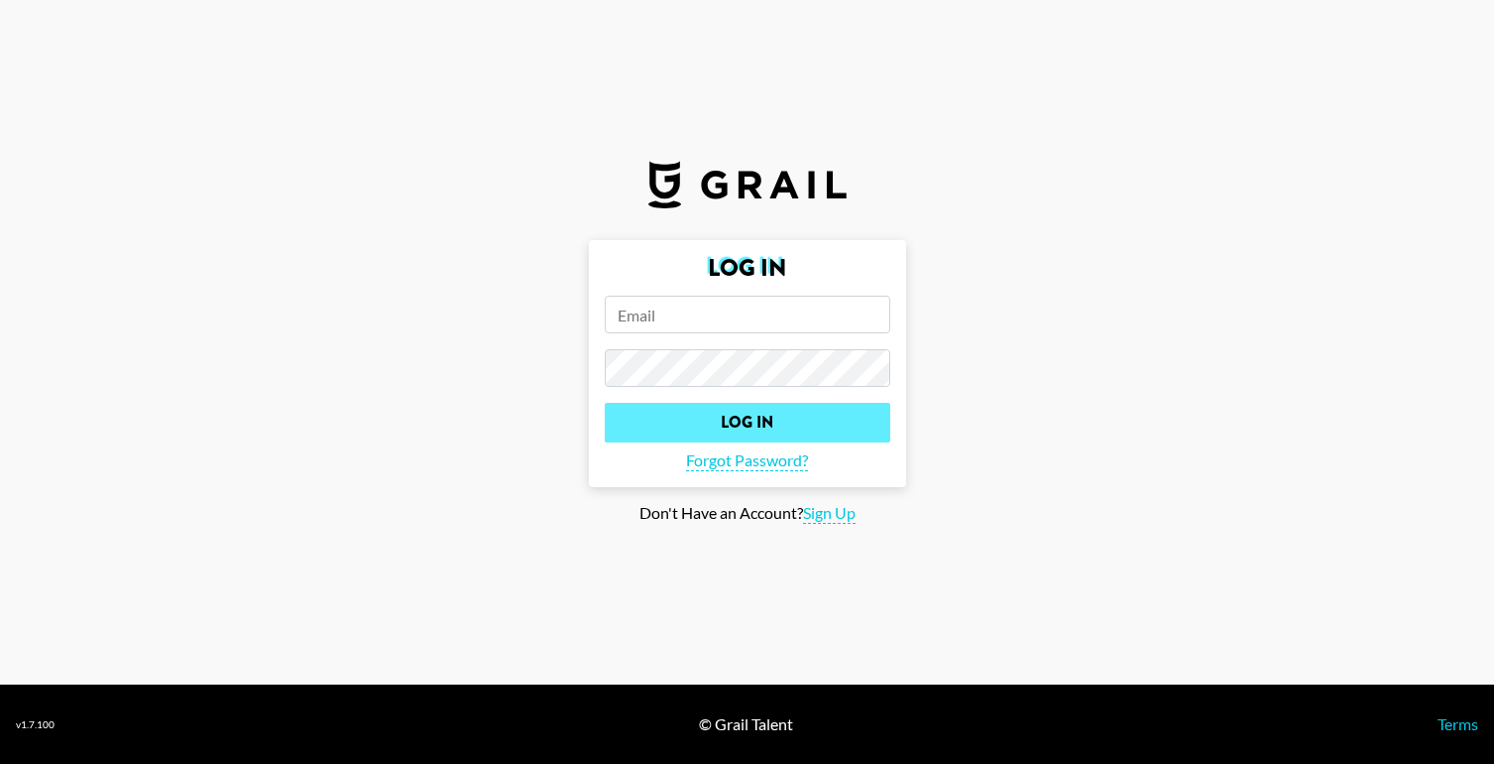 This screenshot has height=764, width=1494. What do you see at coordinates (748, 314) in the screenshot?
I see `input: Email` at bounding box center [748, 314].